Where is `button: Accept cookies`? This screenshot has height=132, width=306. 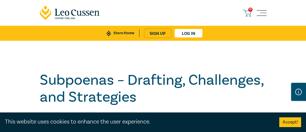
button: Accept cookies is located at coordinates (290, 122).